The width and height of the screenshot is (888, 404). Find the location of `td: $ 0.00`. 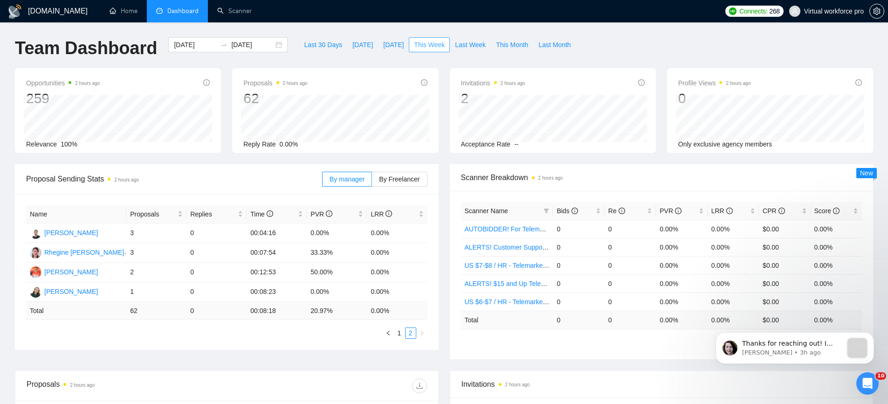

td: $ 0.00 is located at coordinates (785, 319).